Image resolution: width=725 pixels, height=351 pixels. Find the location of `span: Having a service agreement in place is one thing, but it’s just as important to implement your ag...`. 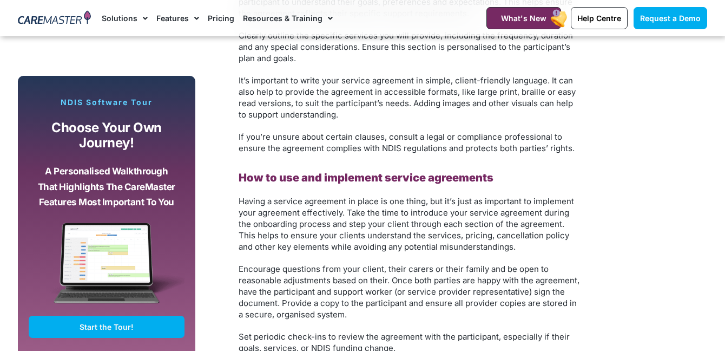

span: Having a service agreement in place is one thing, but it’s just as important to implement your ag... is located at coordinates (406, 223).